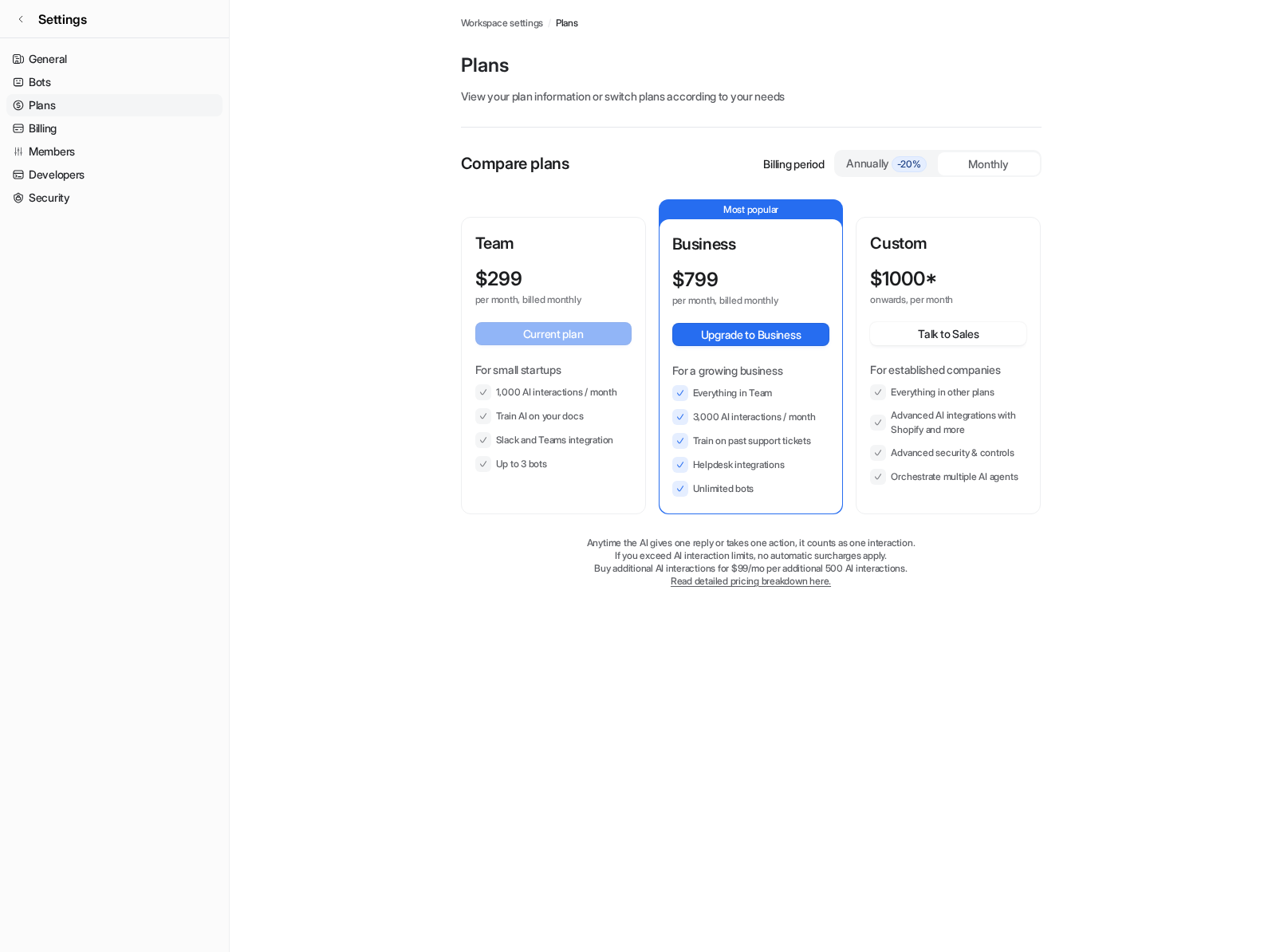 Image resolution: width=1272 pixels, height=952 pixels. I want to click on p: View your plan information or switch plans according to your needs, so click(751, 96).